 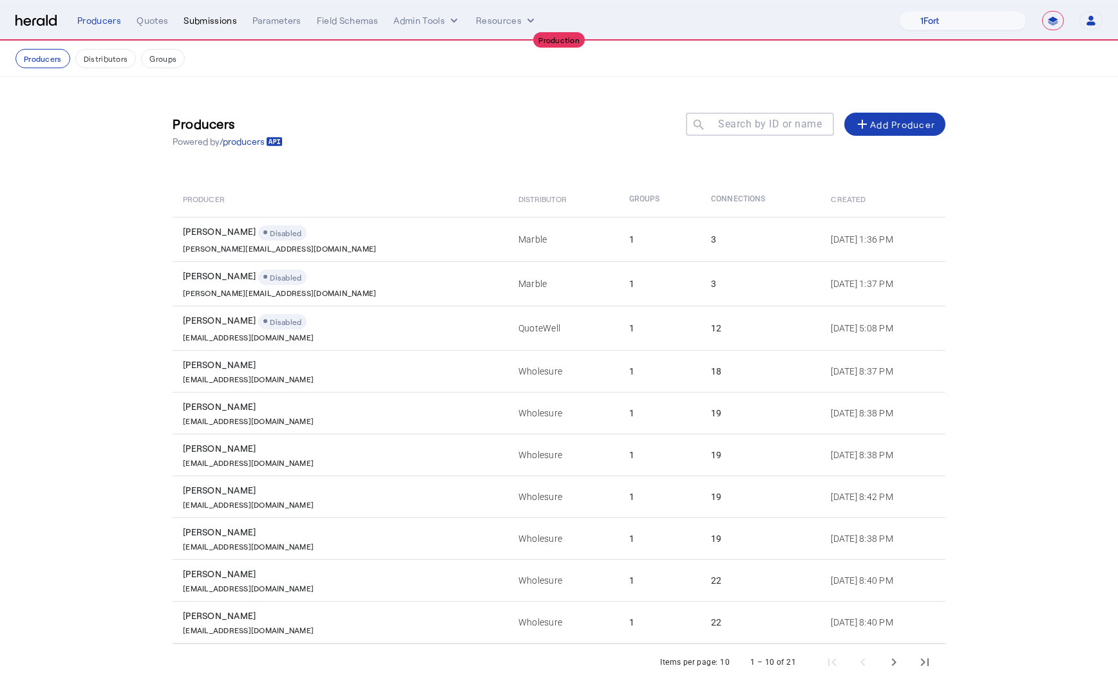 What do you see at coordinates (697, 126) in the screenshot?
I see `mat-icon: search` at bounding box center [697, 126].